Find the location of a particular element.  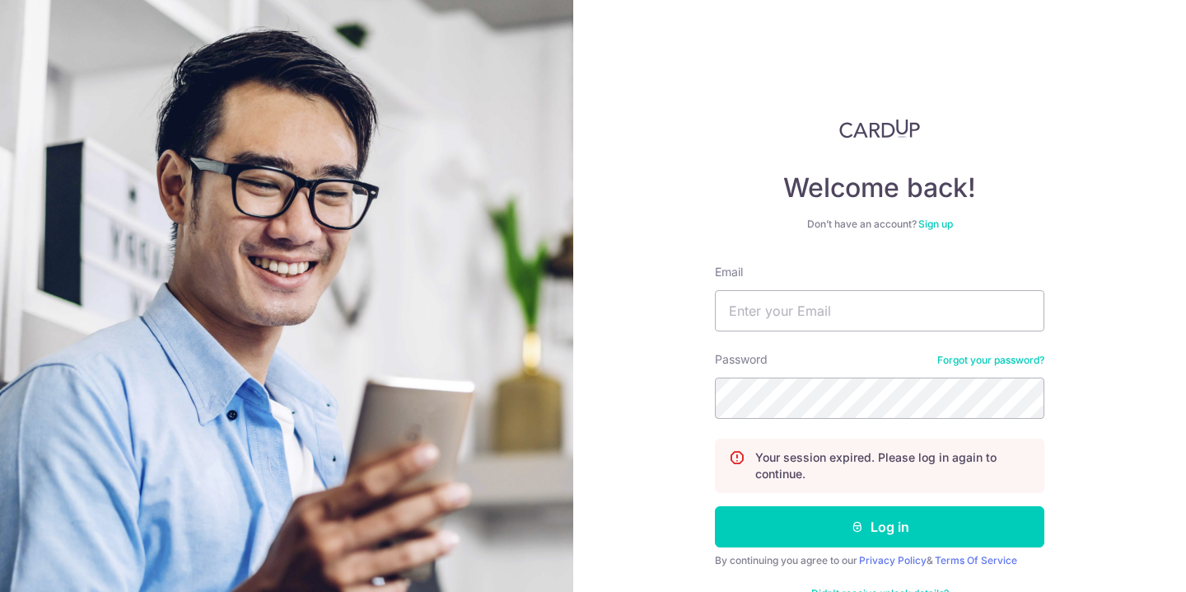

label: Email is located at coordinates (729, 272).